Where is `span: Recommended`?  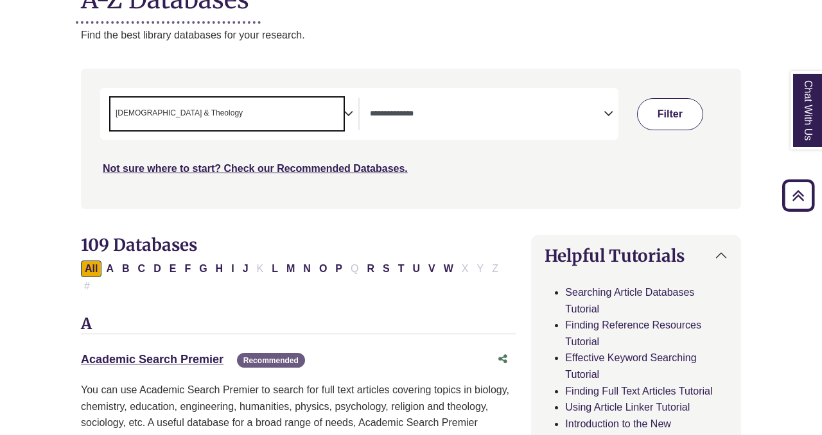
span: Recommended is located at coordinates (271, 360).